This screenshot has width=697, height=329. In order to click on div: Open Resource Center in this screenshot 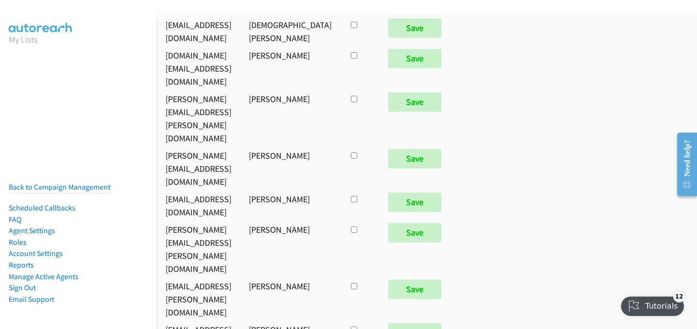, I will do `click(17, 38)`.